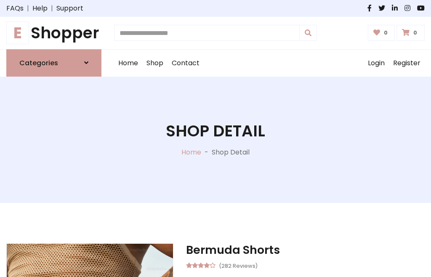 Image resolution: width=431 pixels, height=277 pixels. What do you see at coordinates (185, 63) in the screenshot?
I see `a: Contact` at bounding box center [185, 63].